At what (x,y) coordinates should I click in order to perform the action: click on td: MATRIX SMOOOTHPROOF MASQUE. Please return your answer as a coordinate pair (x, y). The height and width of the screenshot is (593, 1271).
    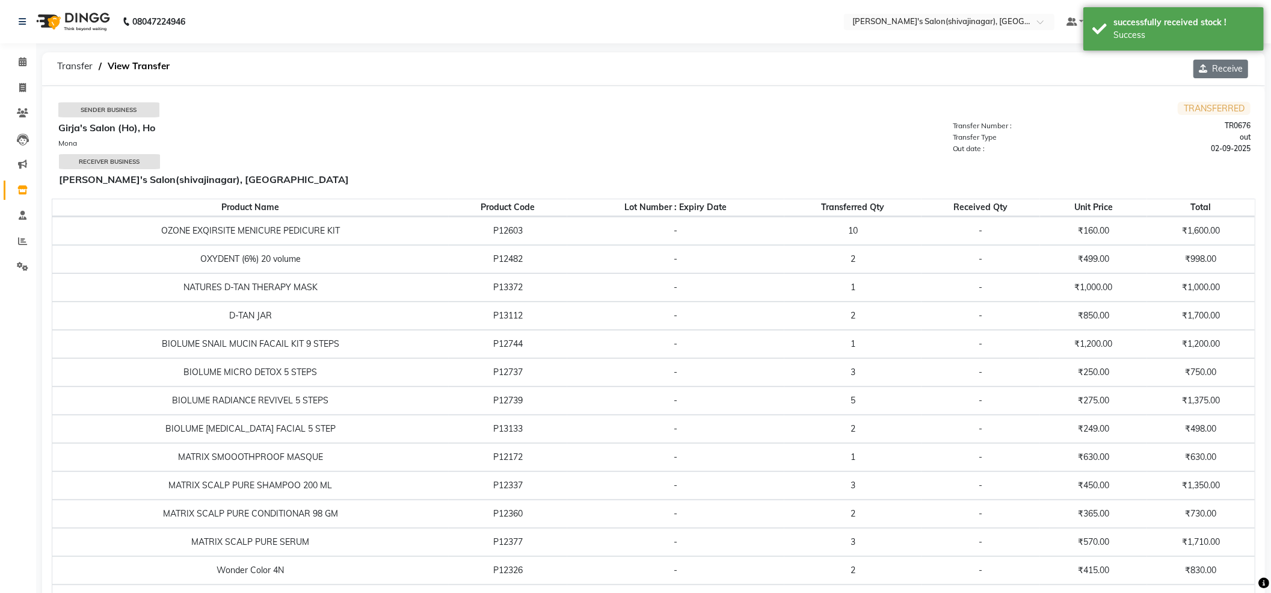
    Looking at the image, I should click on (250, 457).